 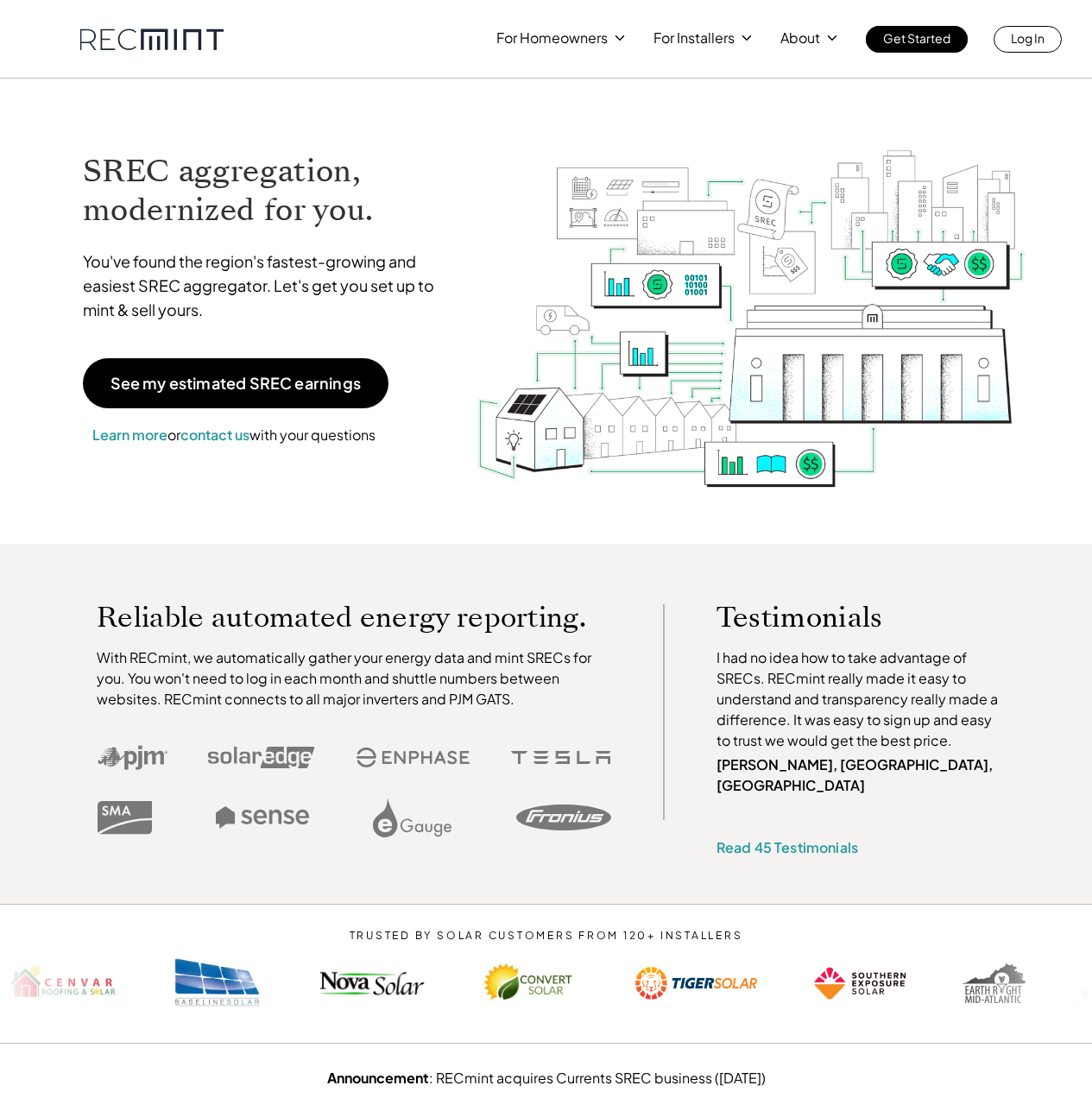 I want to click on a: Log In, so click(x=1027, y=39).